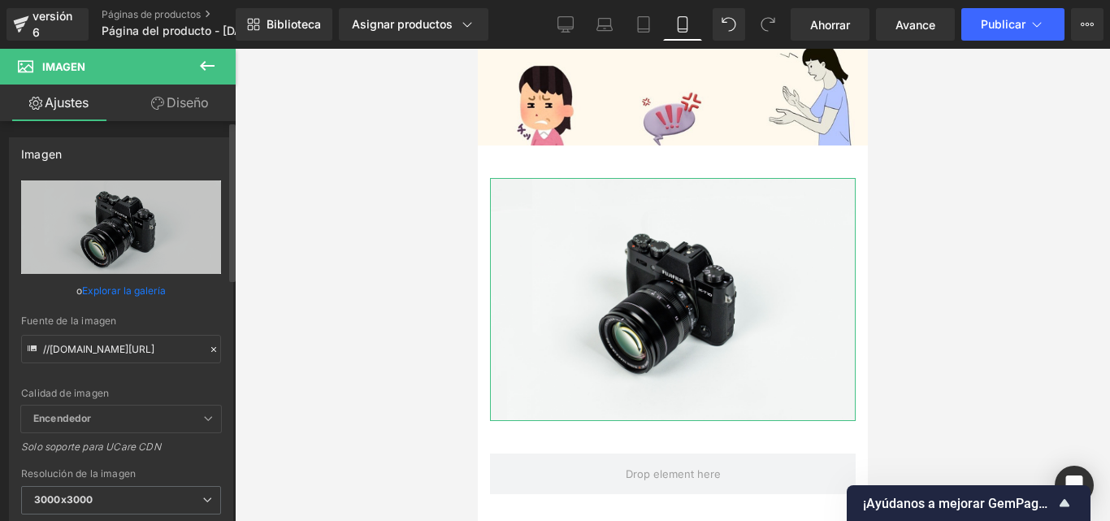  I want to click on a: Móvil, so click(683, 24).